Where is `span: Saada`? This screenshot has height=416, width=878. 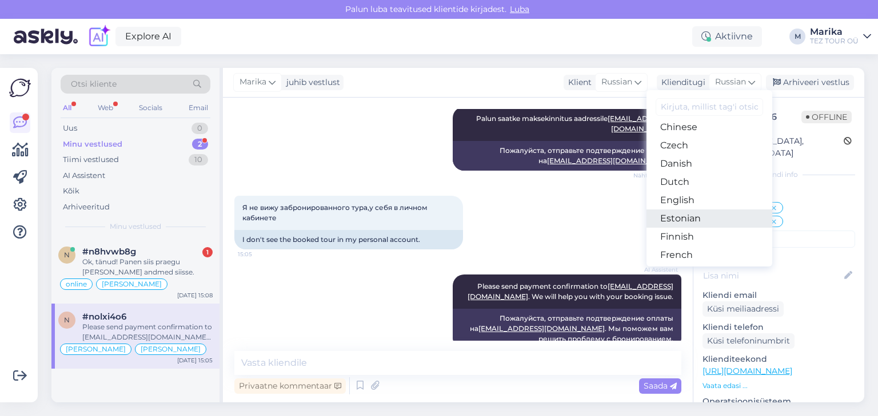 span: Saada is located at coordinates (660, 386).